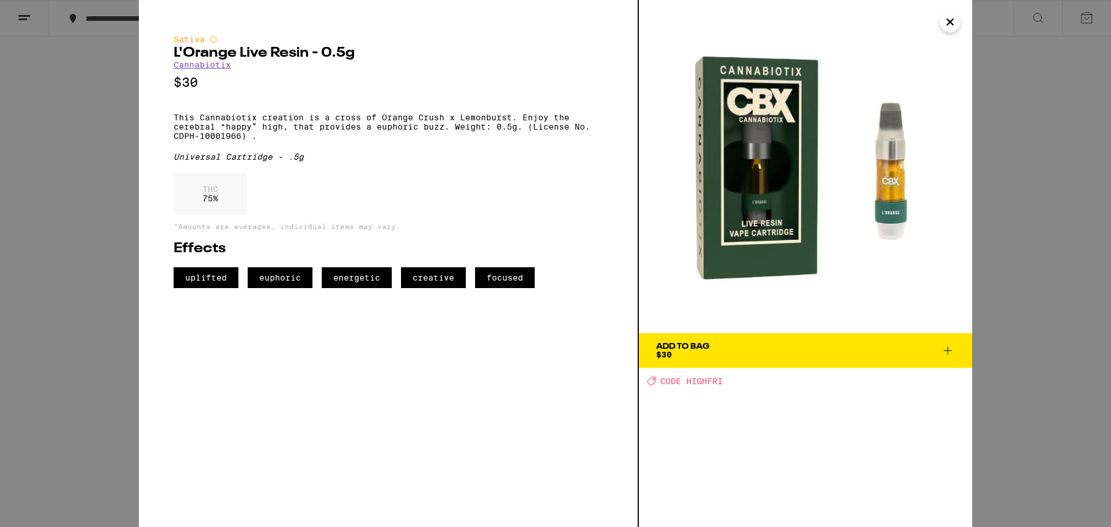 The width and height of the screenshot is (1111, 527). What do you see at coordinates (45, 13) in the screenshot?
I see `span: Hi. Need any help?` at bounding box center [45, 13].